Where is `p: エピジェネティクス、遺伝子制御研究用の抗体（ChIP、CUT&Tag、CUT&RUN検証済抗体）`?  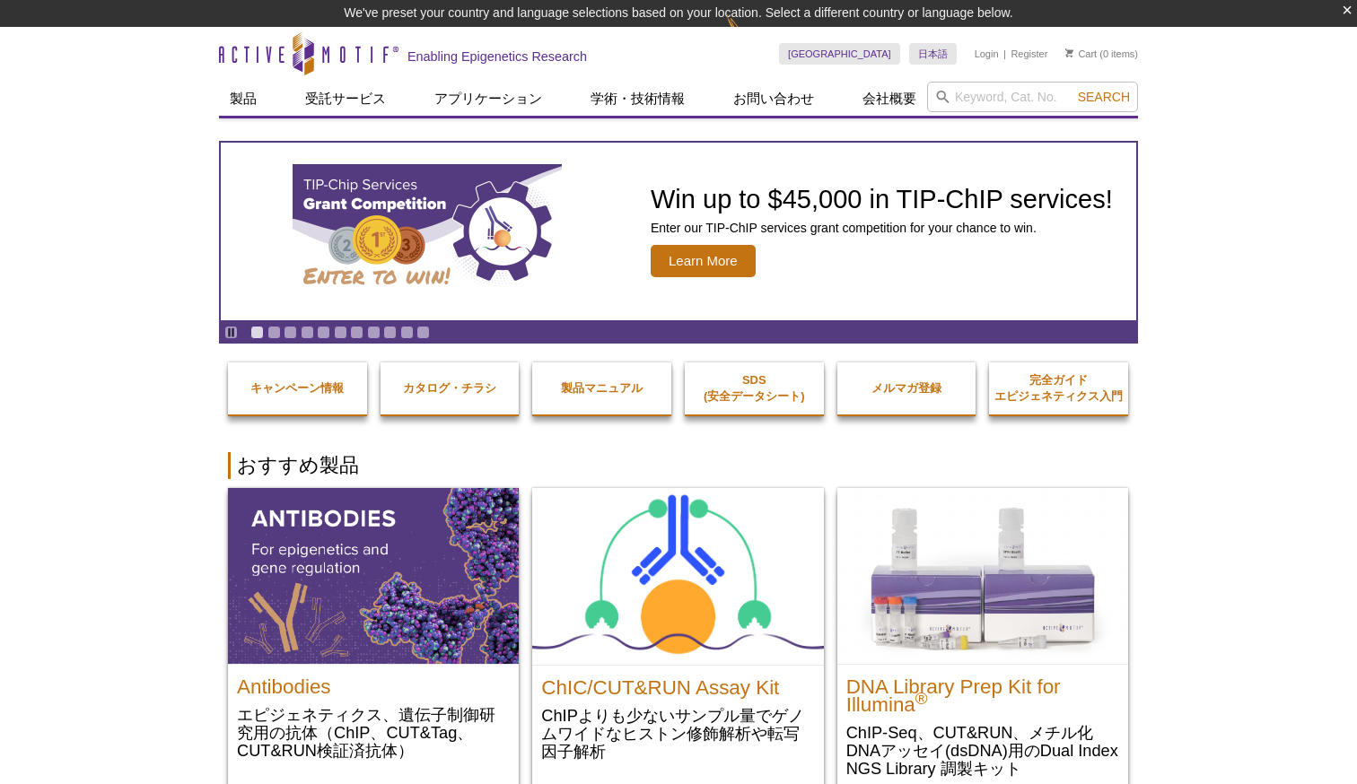
p: エピジェネティクス、遺伝子制御研究用の抗体（ChIP、CUT&Tag、CUT&RUN検証済抗体） is located at coordinates (373, 732).